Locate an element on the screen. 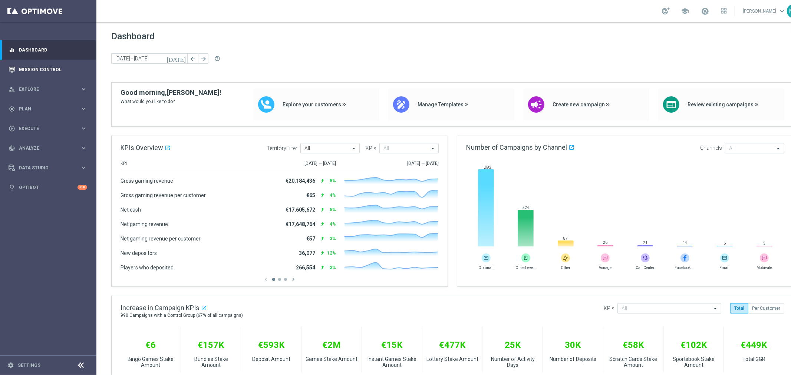 This screenshot has height=375, width=791. div: Plan is located at coordinates (44, 109).